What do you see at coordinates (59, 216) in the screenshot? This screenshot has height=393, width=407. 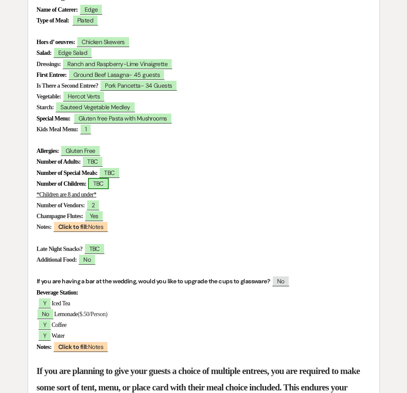 I see `strong: Champagne Flutes` at bounding box center [59, 216].